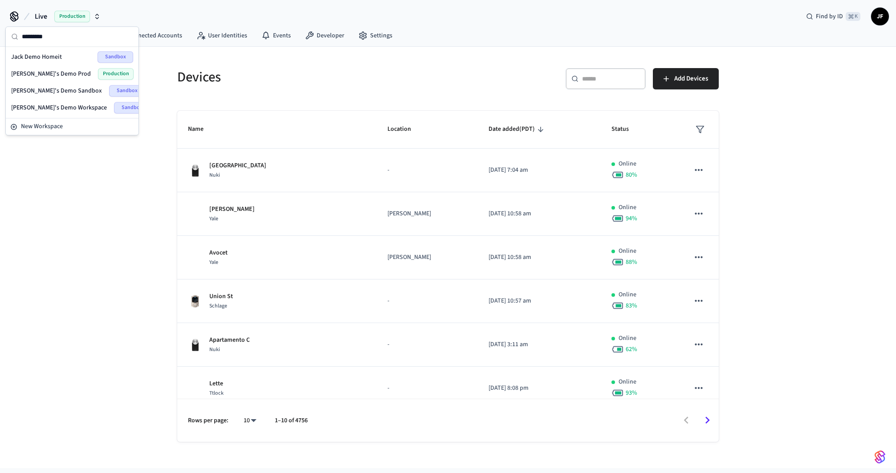 The image size is (896, 473). Describe the element at coordinates (517, 129) in the screenshot. I see `span: Date added(PDT)` at that location.